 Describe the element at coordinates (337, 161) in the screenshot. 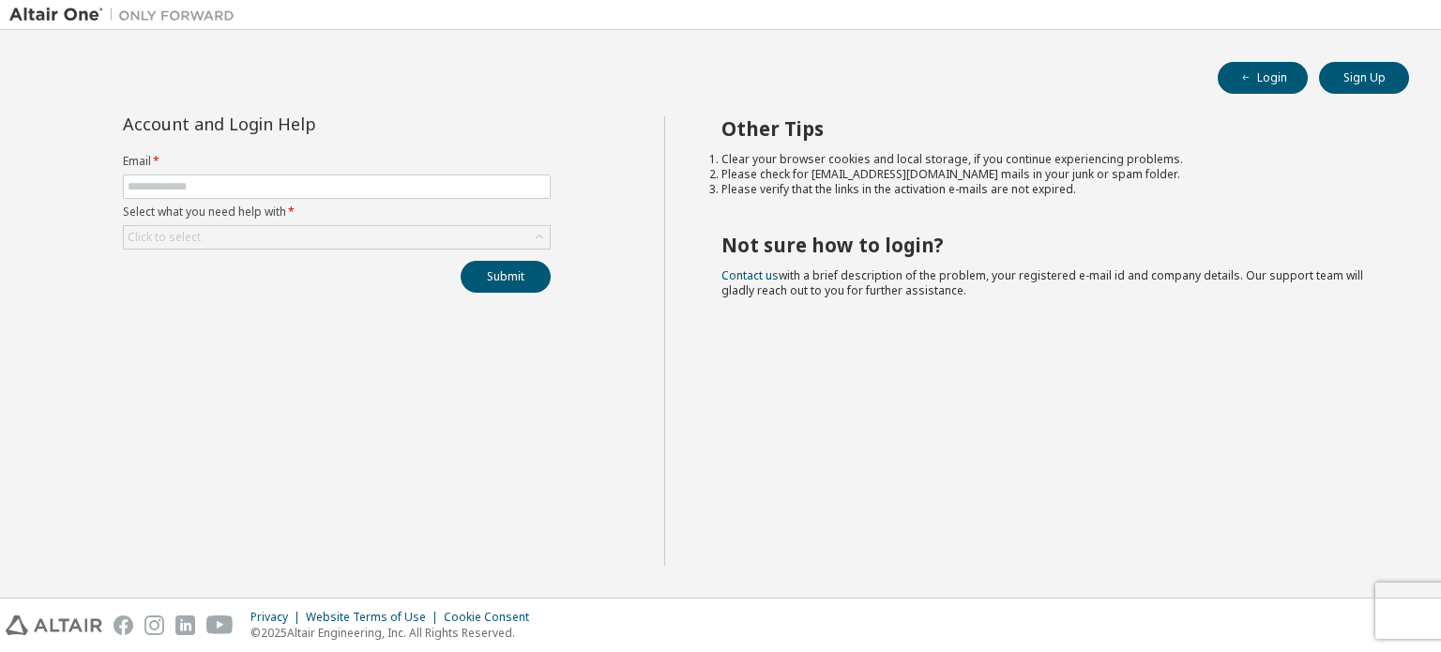

I see `label: Email` at that location.